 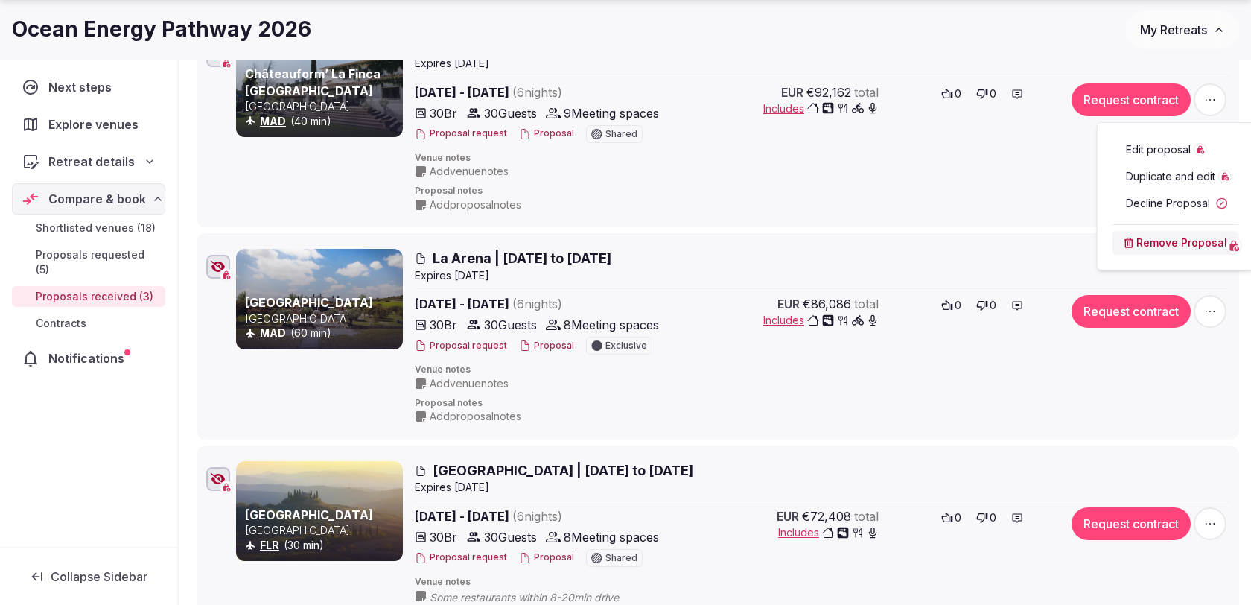 I want to click on button: Duplicate and edit, so click(x=1179, y=176).